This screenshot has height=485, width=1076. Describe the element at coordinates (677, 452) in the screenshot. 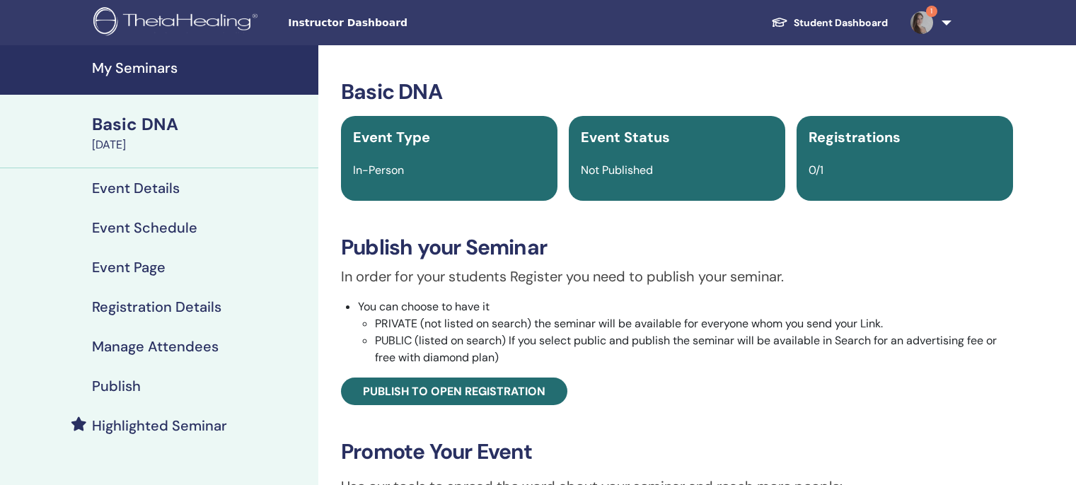

I see `h3: Promote Your Event` at that location.